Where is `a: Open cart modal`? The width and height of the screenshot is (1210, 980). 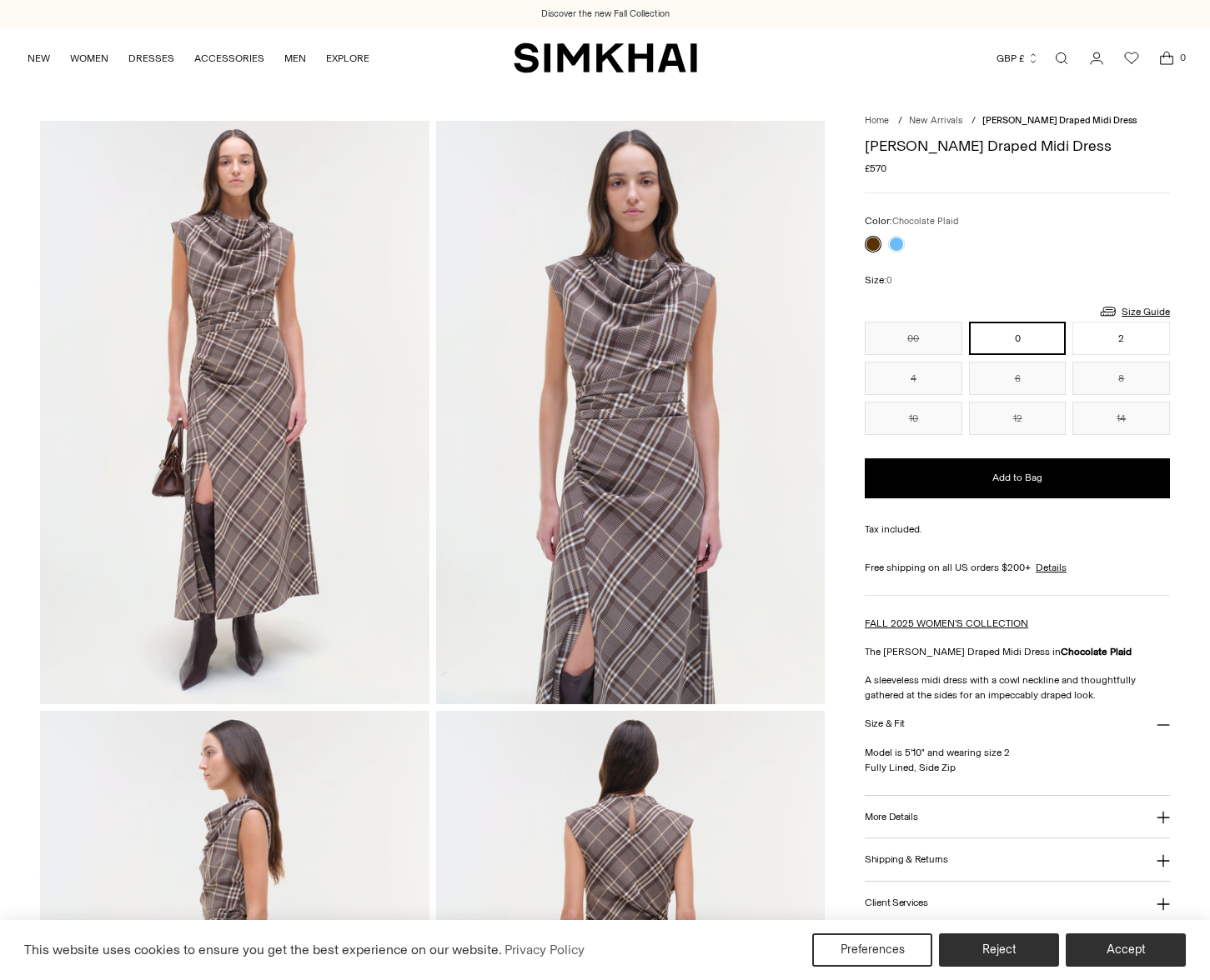 a: Open cart modal is located at coordinates (1166, 58).